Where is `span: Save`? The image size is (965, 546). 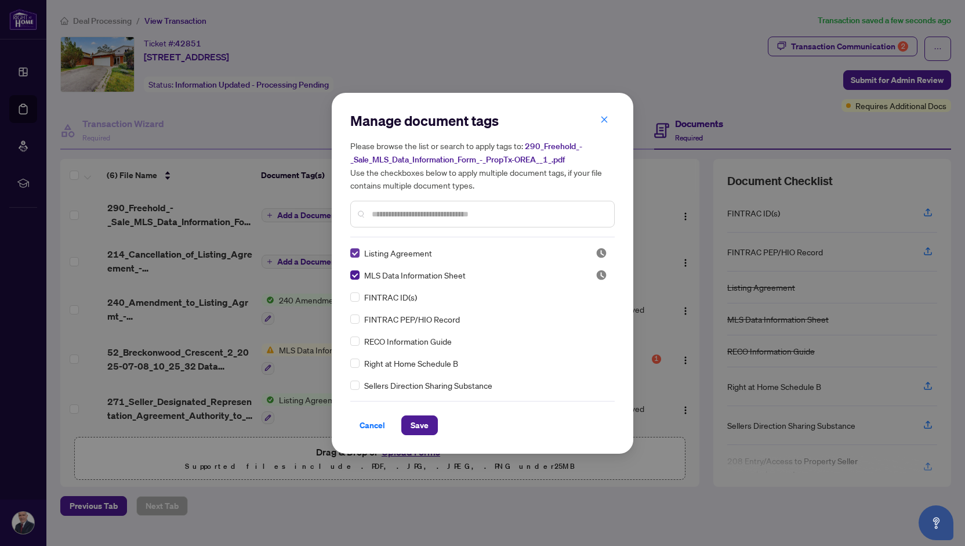 span: Save is located at coordinates (419, 425).